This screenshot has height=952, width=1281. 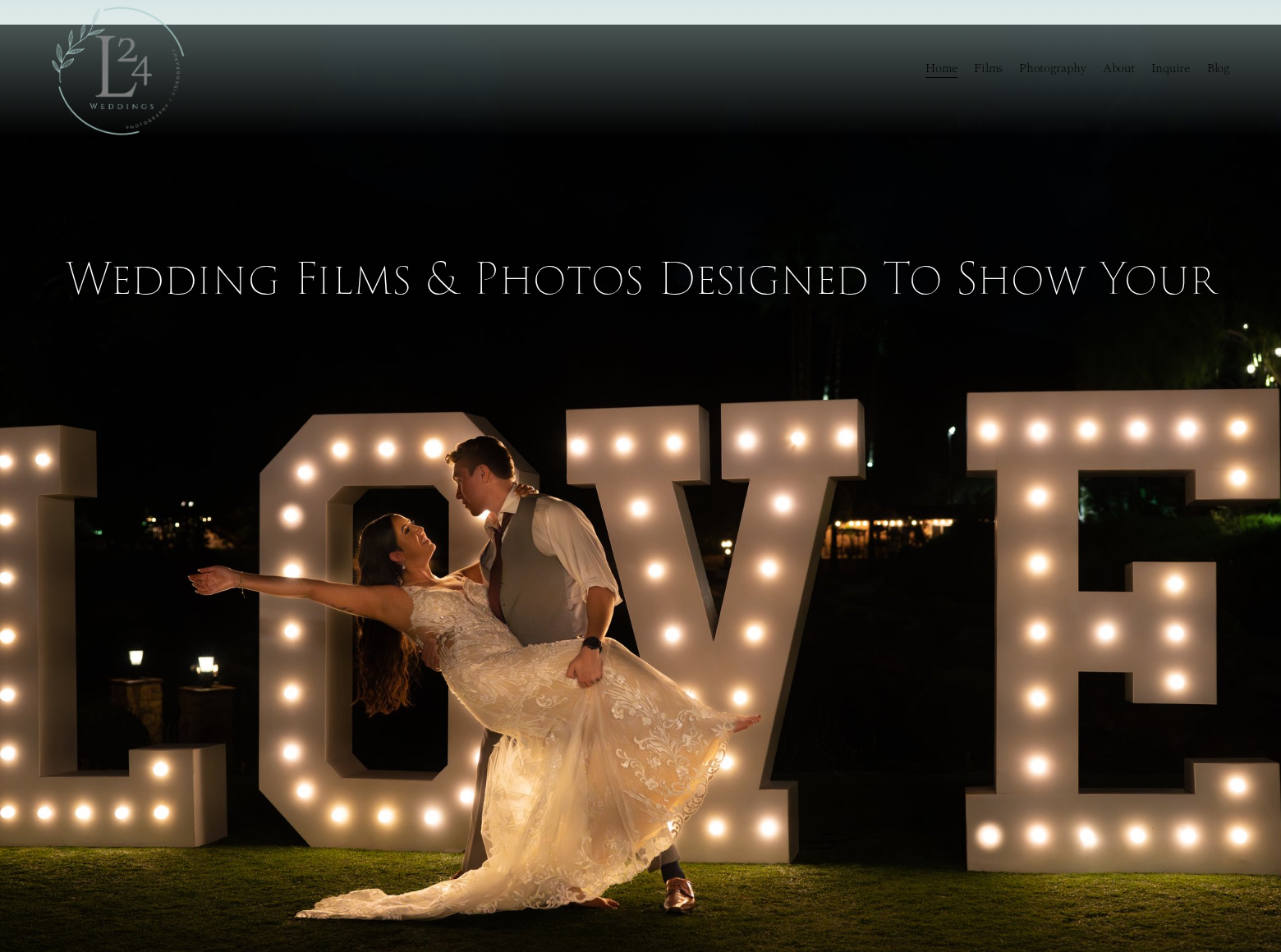 I want to click on a: Home, so click(x=941, y=68).